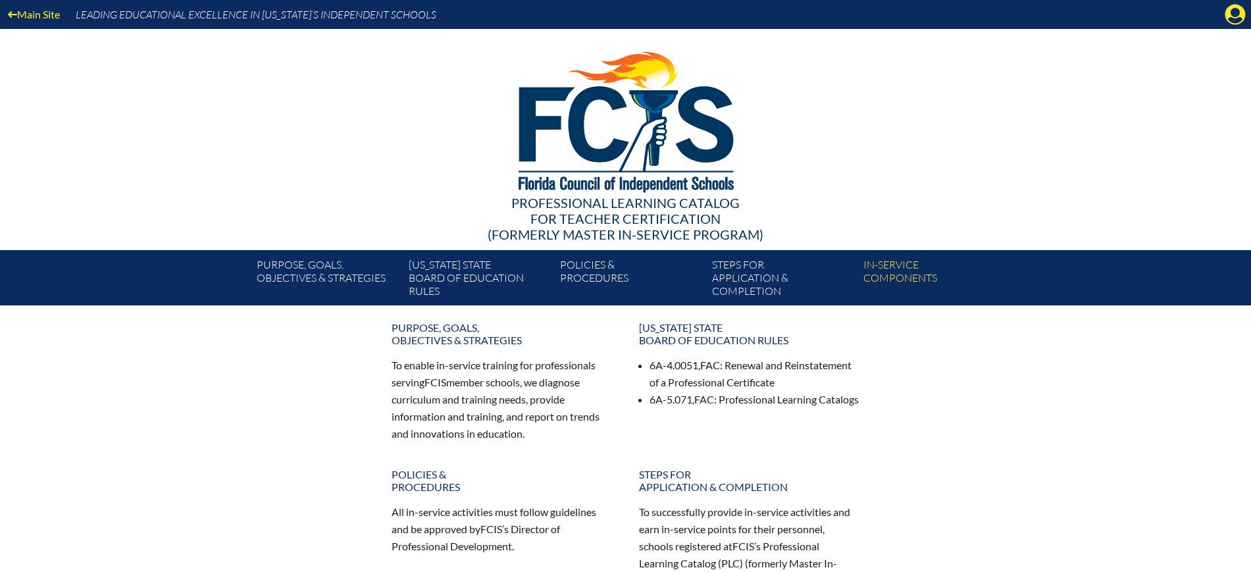 The width and height of the screenshot is (1251, 572). Describe the element at coordinates (625, 118) in the screenshot. I see `img: FCISlogo221.eps` at that location.